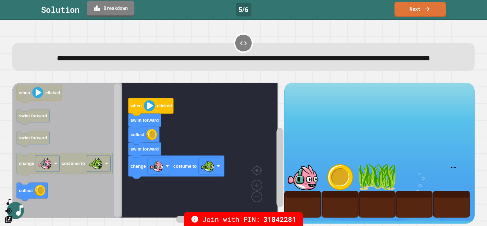 The height and width of the screenshot is (226, 487). I want to click on div: Solution, so click(60, 10).